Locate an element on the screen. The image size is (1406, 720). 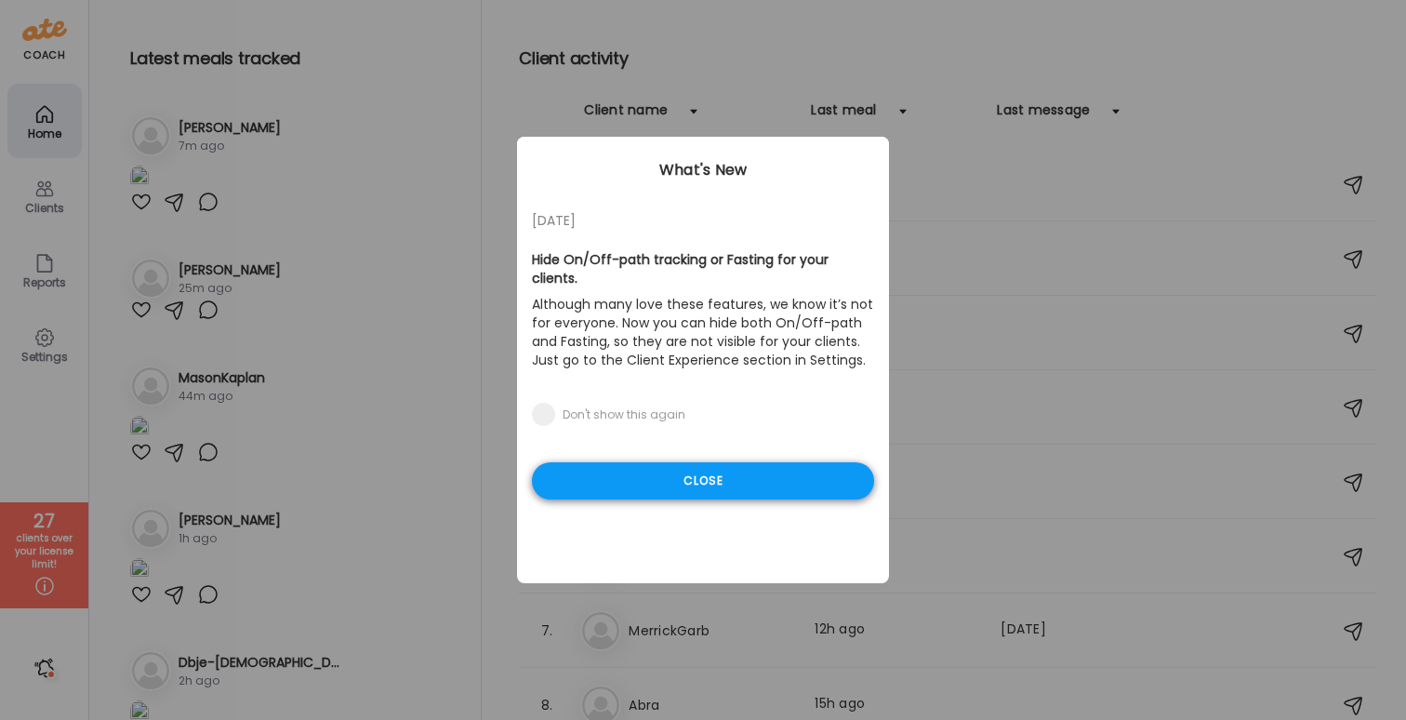
div: Close is located at coordinates (703, 481).